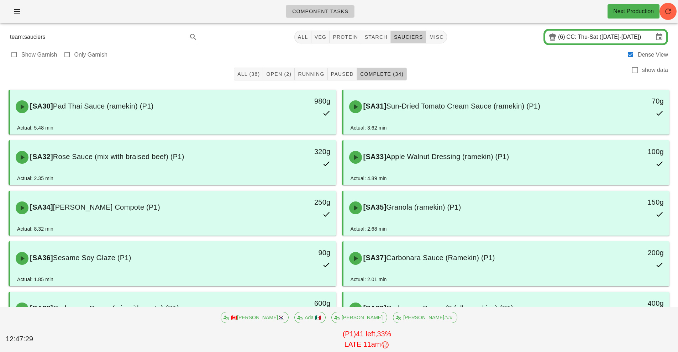 This screenshot has height=352, width=678. Describe the element at coordinates (279, 74) in the screenshot. I see `button: Open (2)` at that location.